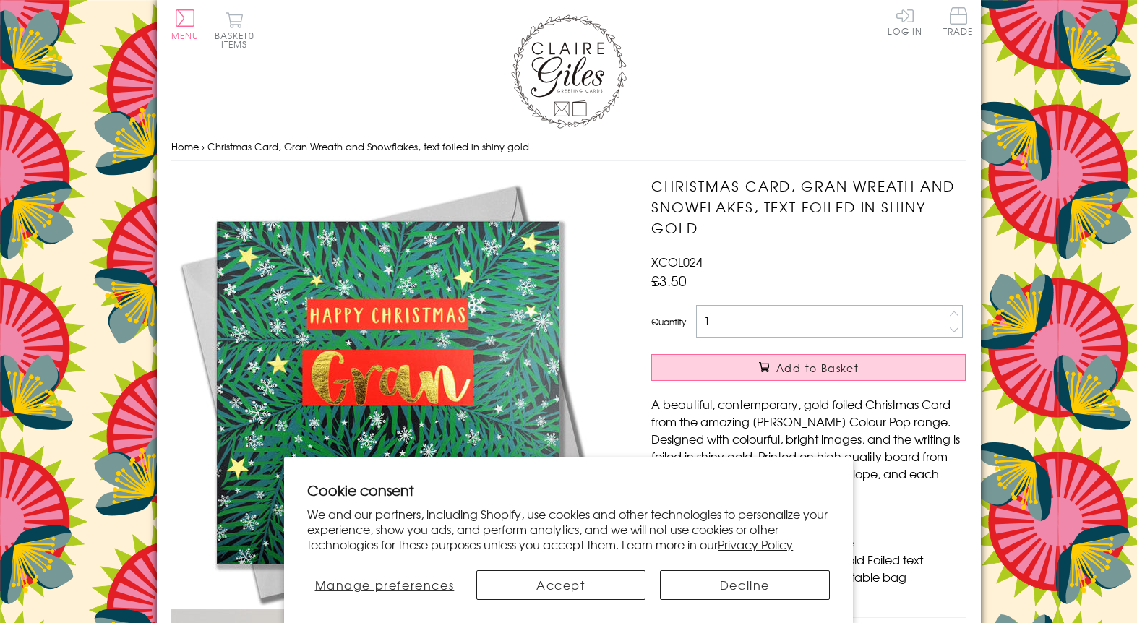 This screenshot has height=623, width=1137. What do you see at coordinates (569, 147) in the screenshot?
I see `nav: breadcrumbs` at bounding box center [569, 147].